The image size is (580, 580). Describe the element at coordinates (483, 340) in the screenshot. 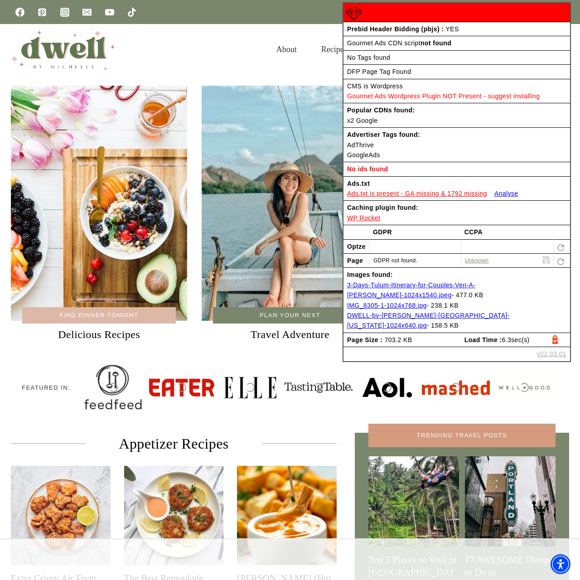

I see `strong: Load Time :` at that location.